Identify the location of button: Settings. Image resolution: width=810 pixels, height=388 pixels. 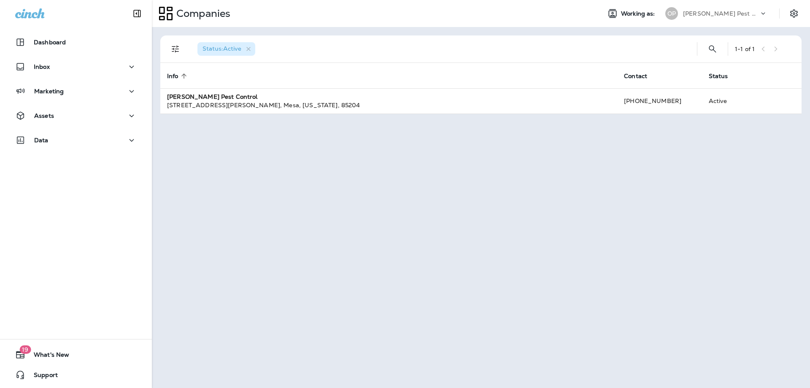
(794, 13).